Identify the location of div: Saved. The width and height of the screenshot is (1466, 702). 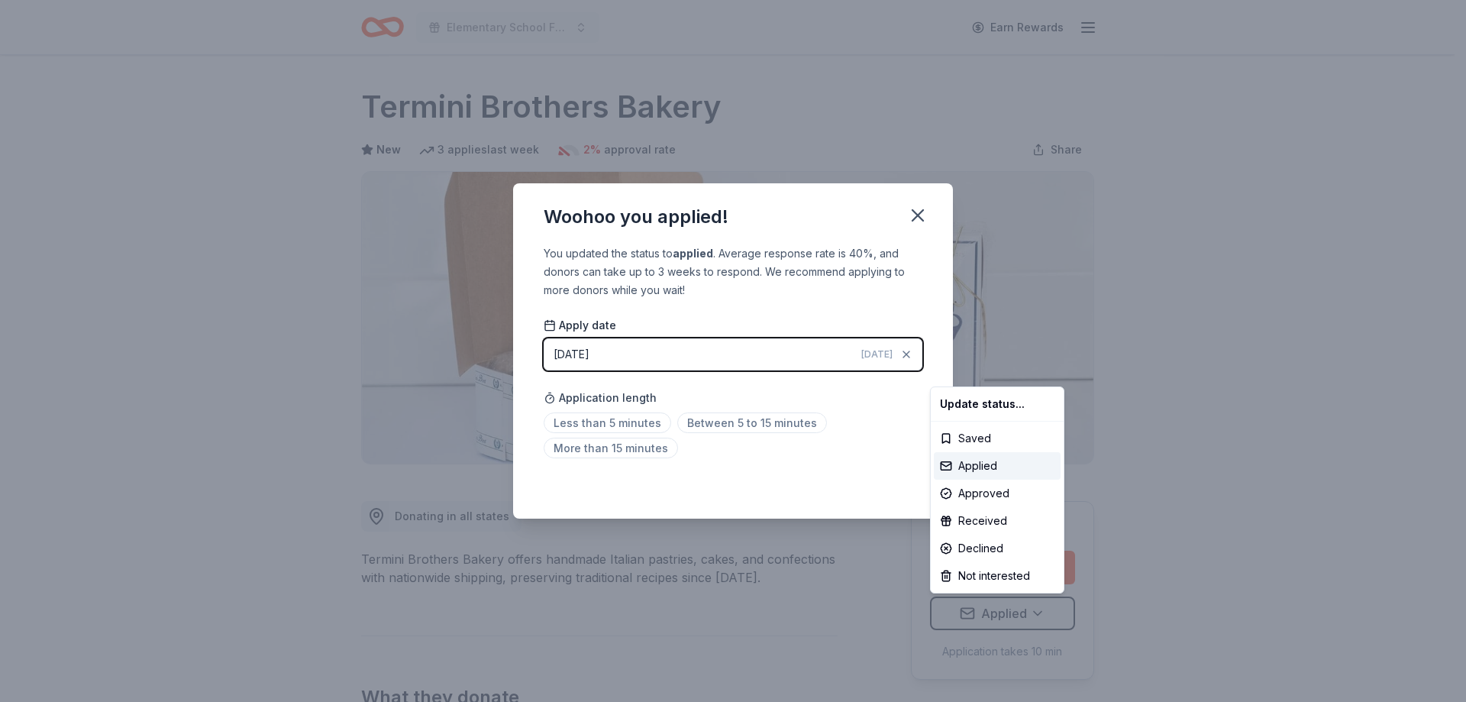
(997, 438).